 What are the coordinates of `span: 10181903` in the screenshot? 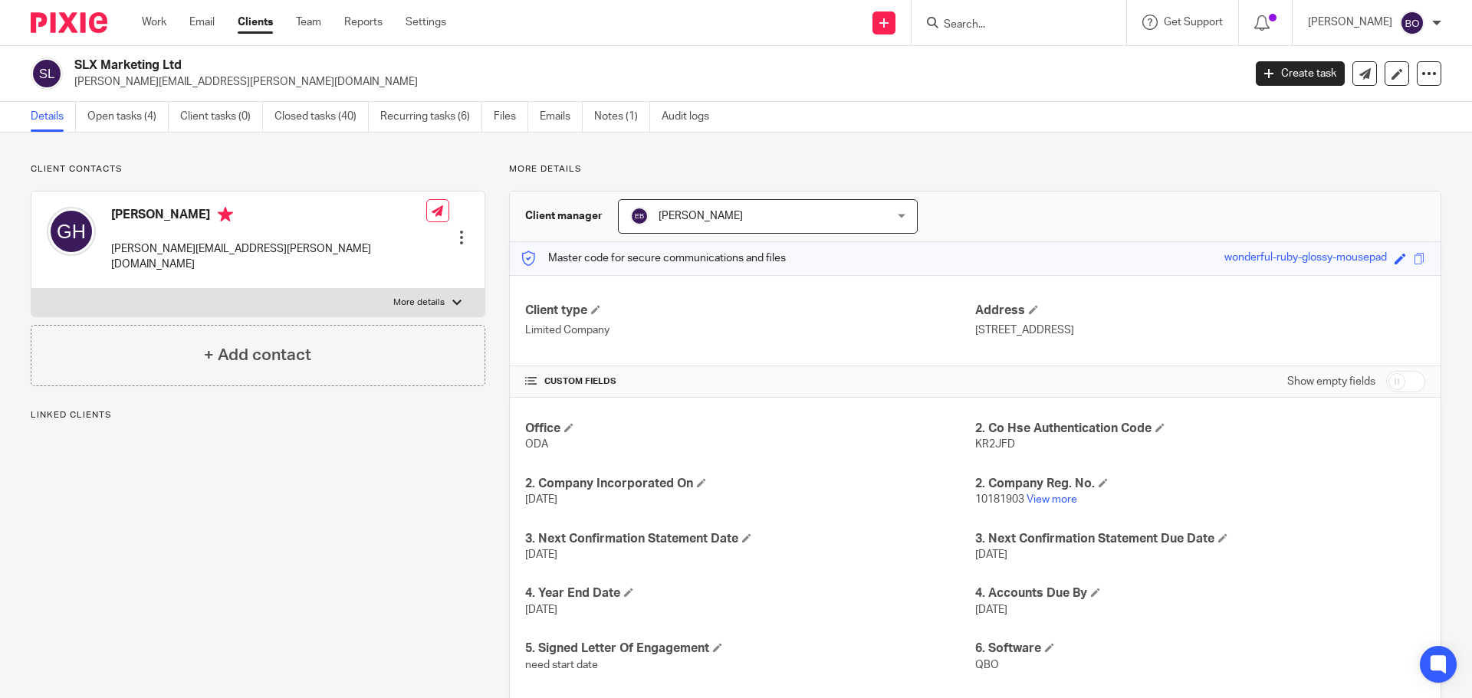 It's located at (999, 500).